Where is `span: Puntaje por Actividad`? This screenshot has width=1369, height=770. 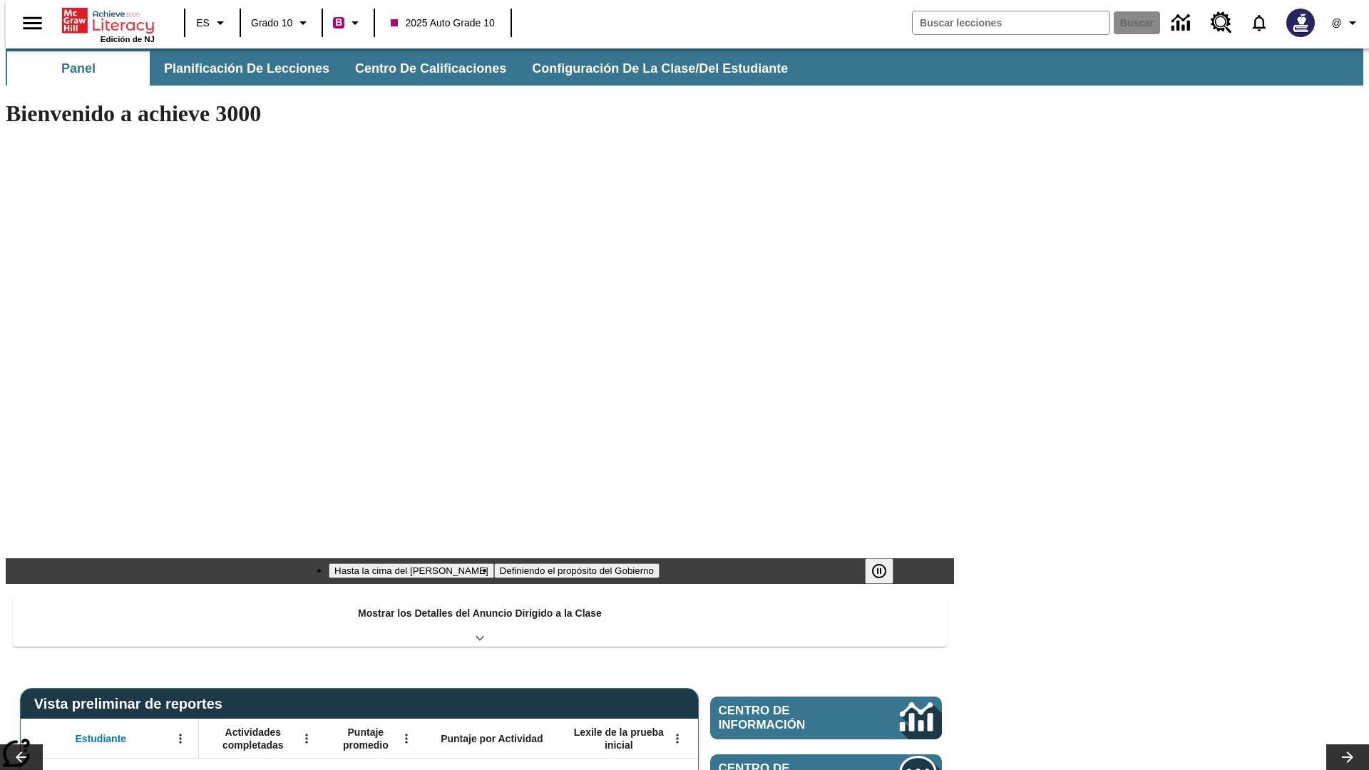
span: Puntaje por Actividad is located at coordinates (491, 738).